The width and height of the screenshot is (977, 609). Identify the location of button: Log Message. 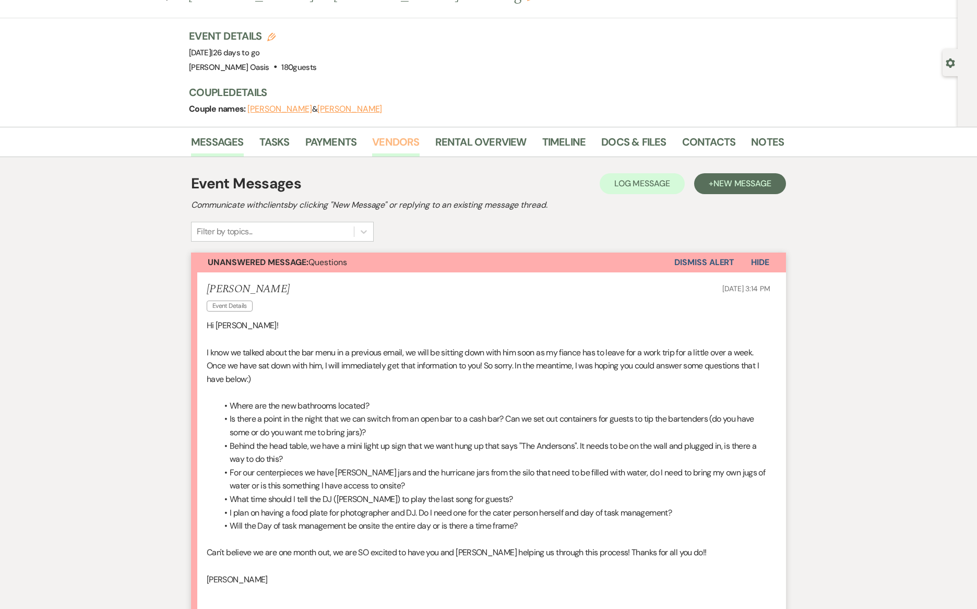
(642, 184).